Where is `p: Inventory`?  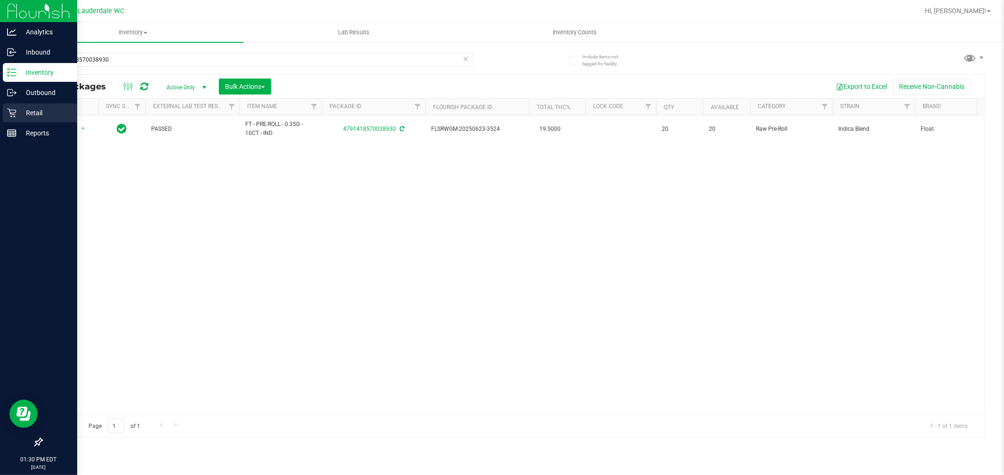
p: Inventory is located at coordinates (45, 72).